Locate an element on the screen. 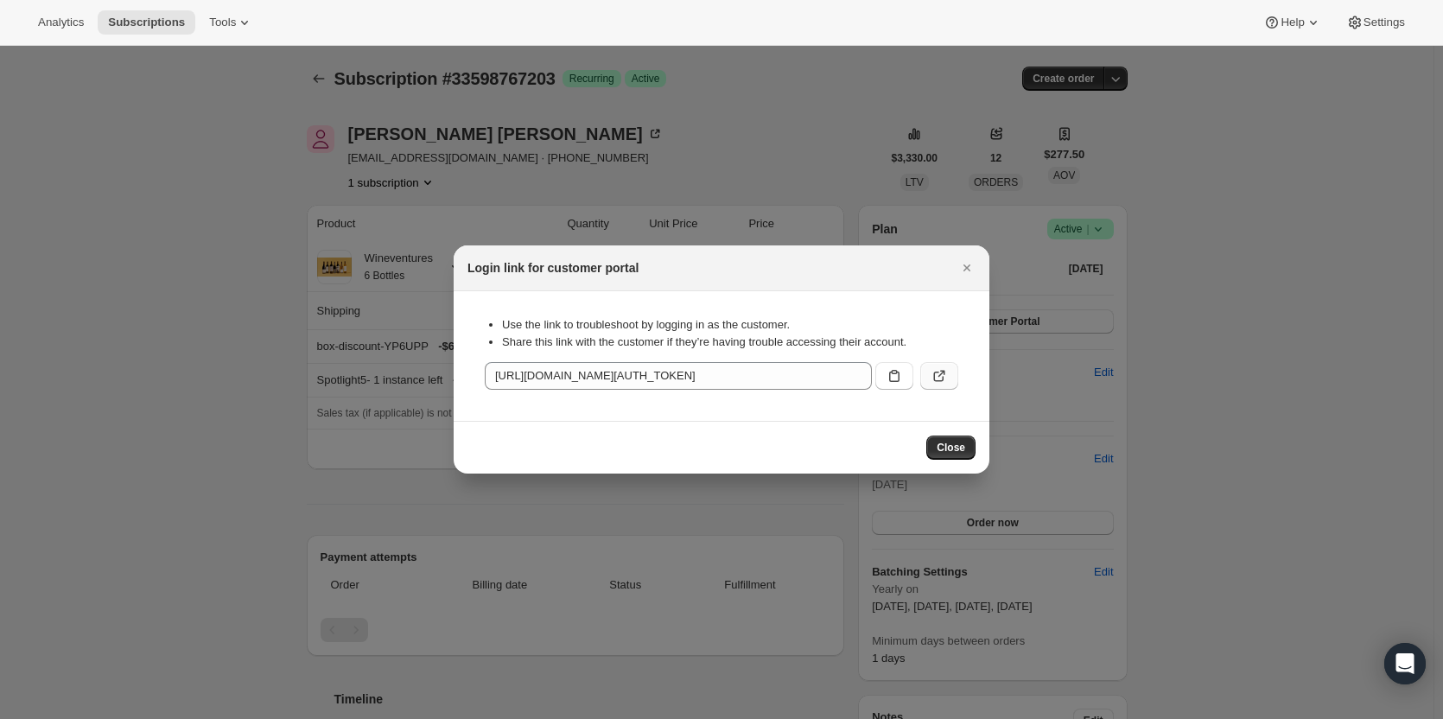 The image size is (1443, 719). li: Share this link with the customer if they’re having trouble accessing their account. is located at coordinates (730, 342).